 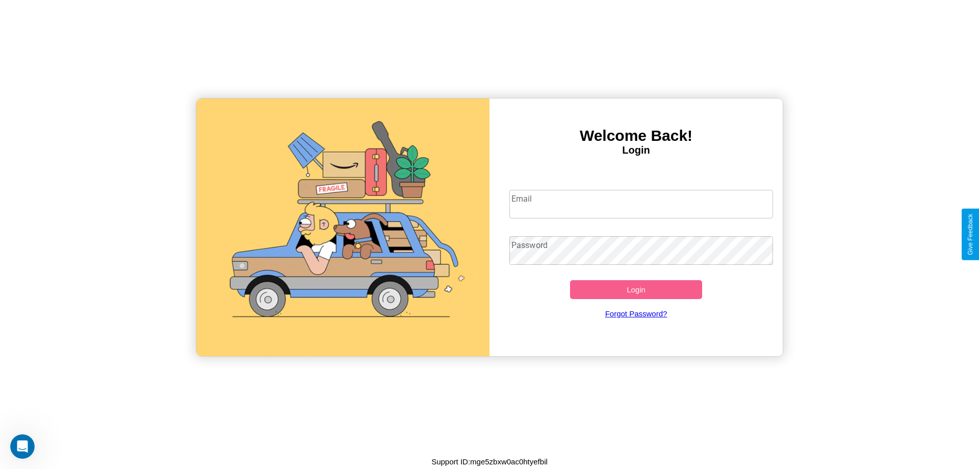 I want to click on h3: Welcome Back!, so click(x=636, y=136).